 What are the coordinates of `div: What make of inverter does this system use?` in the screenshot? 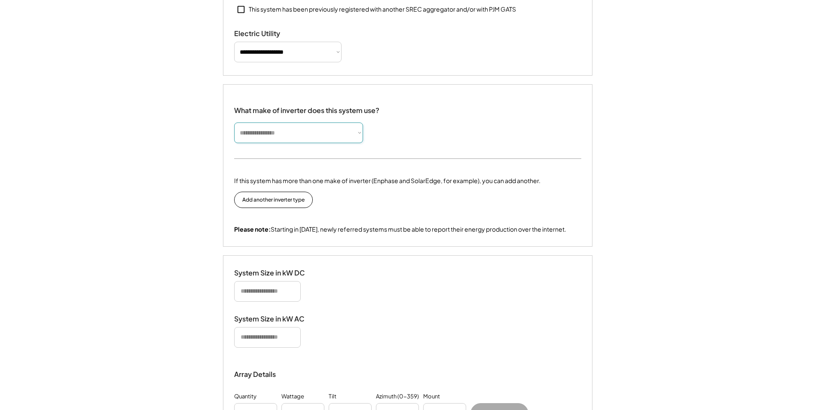 It's located at (307, 107).